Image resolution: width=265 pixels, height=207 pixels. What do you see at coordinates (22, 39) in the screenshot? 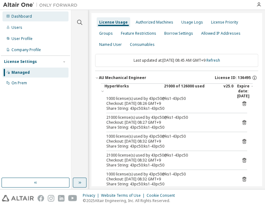
I see `div: User Profile` at bounding box center [22, 39].